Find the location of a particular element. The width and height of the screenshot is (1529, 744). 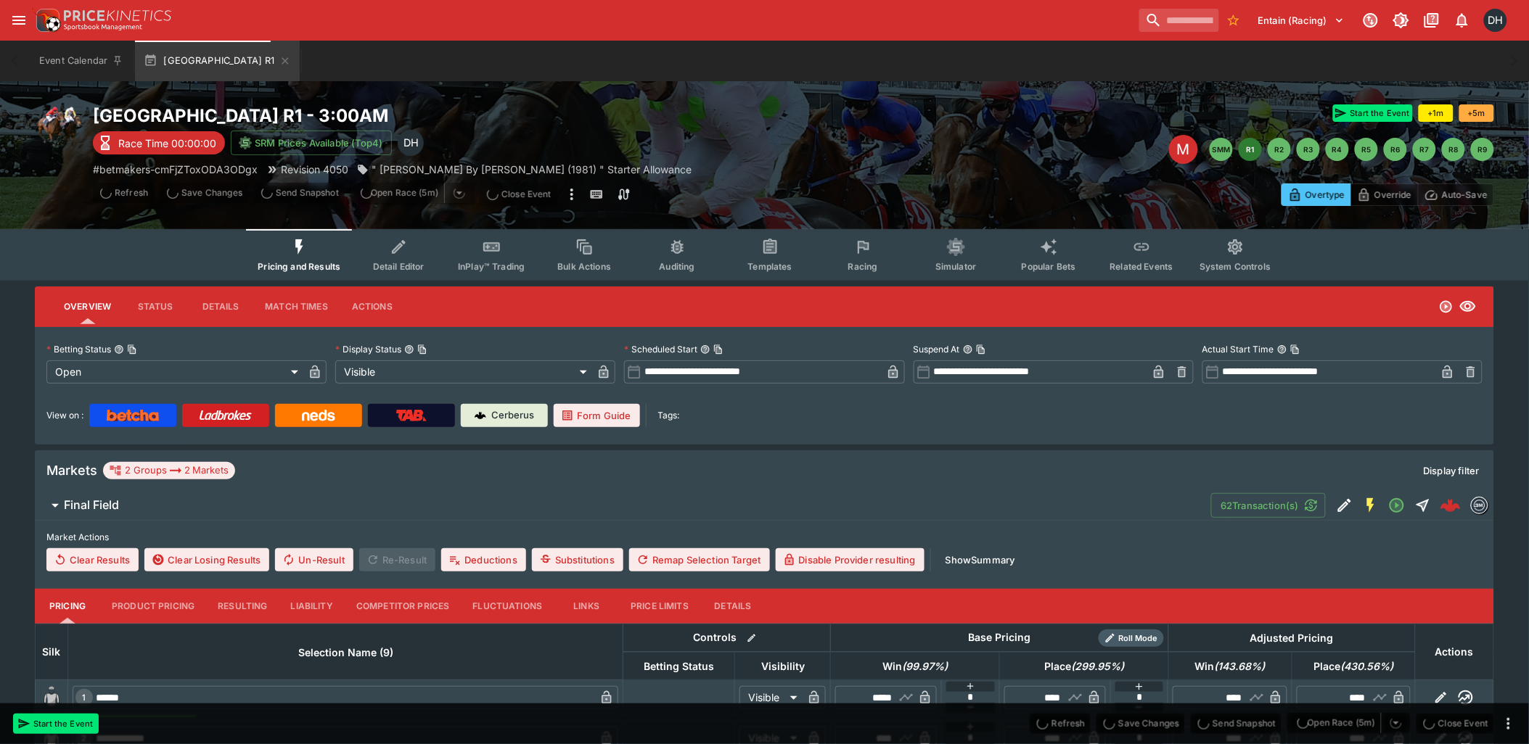

span: Detail Editor is located at coordinates (398, 266).